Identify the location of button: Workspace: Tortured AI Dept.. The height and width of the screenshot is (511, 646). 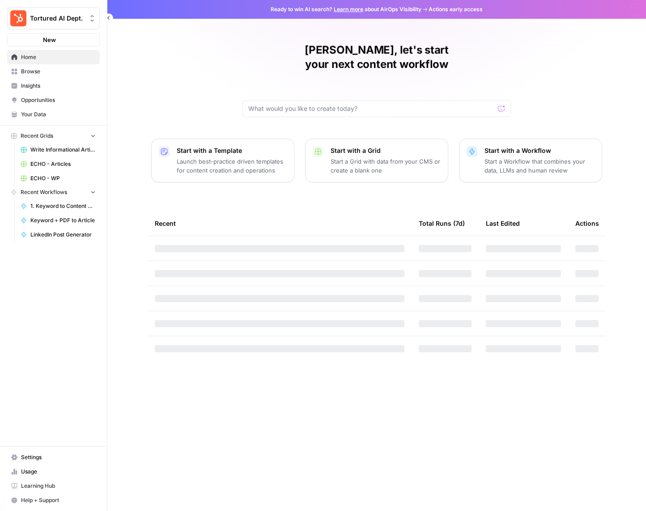
(53, 18).